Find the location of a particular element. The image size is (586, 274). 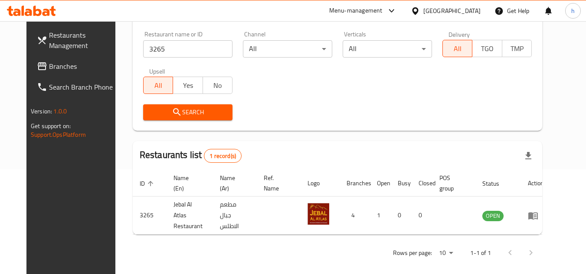

span: Branches is located at coordinates (83, 66).